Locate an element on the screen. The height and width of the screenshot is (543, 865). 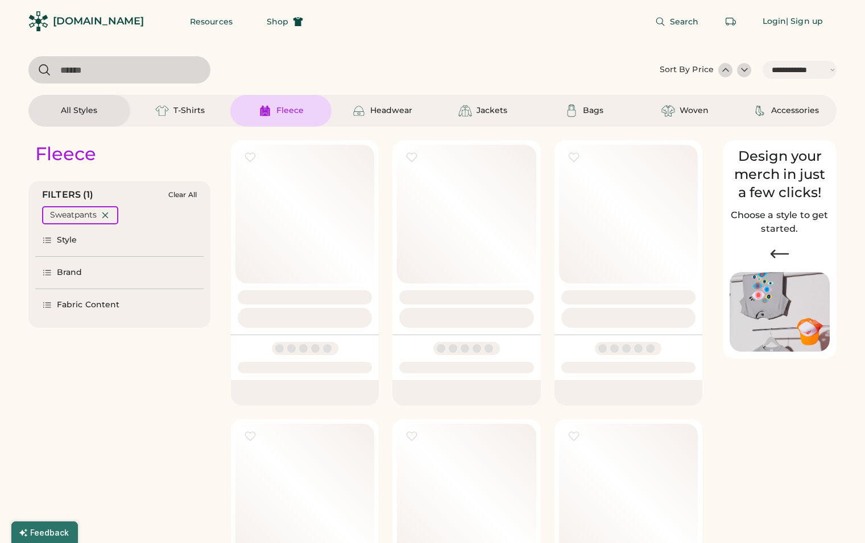
h2: Choose a style to get started. is located at coordinates (779, 222).